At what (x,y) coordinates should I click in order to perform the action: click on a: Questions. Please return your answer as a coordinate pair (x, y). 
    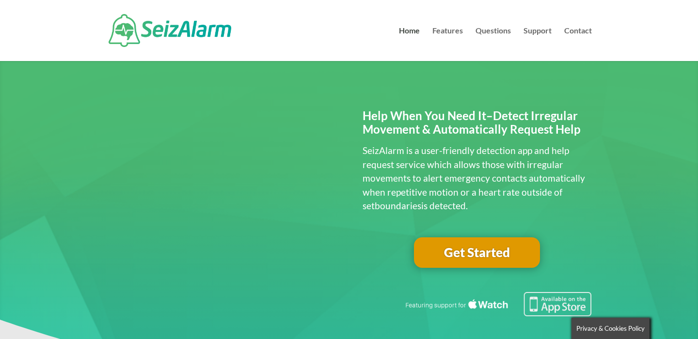
    Looking at the image, I should click on (493, 44).